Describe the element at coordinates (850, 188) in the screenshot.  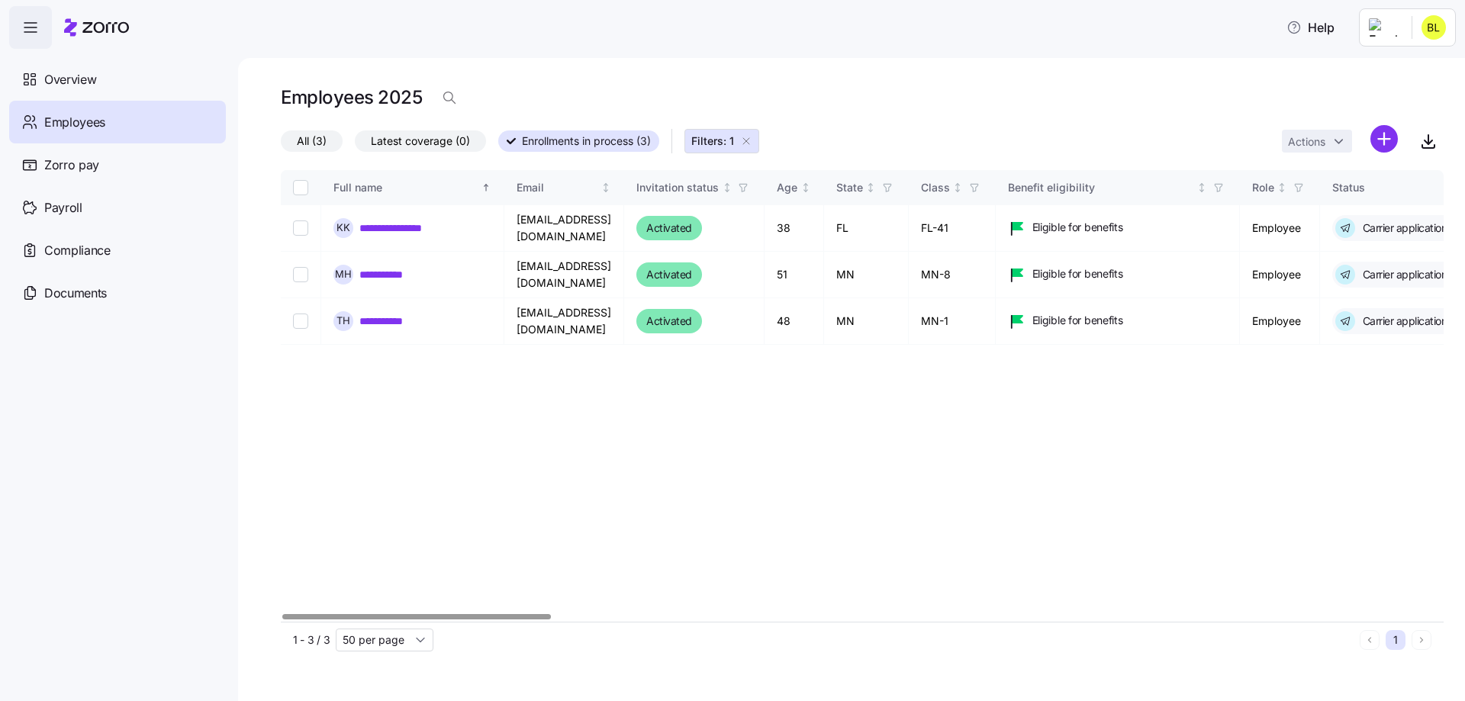
I see `div: State` at that location.